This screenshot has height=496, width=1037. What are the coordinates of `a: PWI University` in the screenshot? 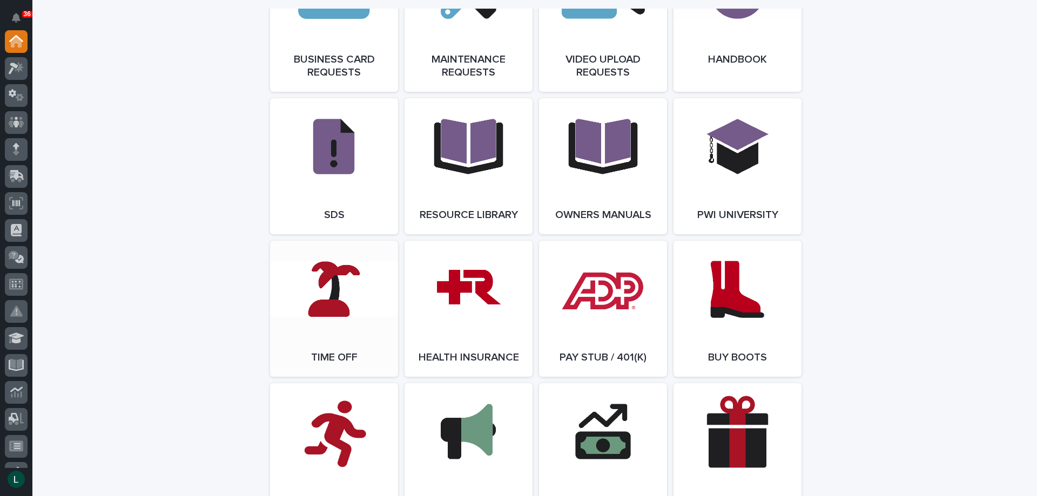 It's located at (737, 166).